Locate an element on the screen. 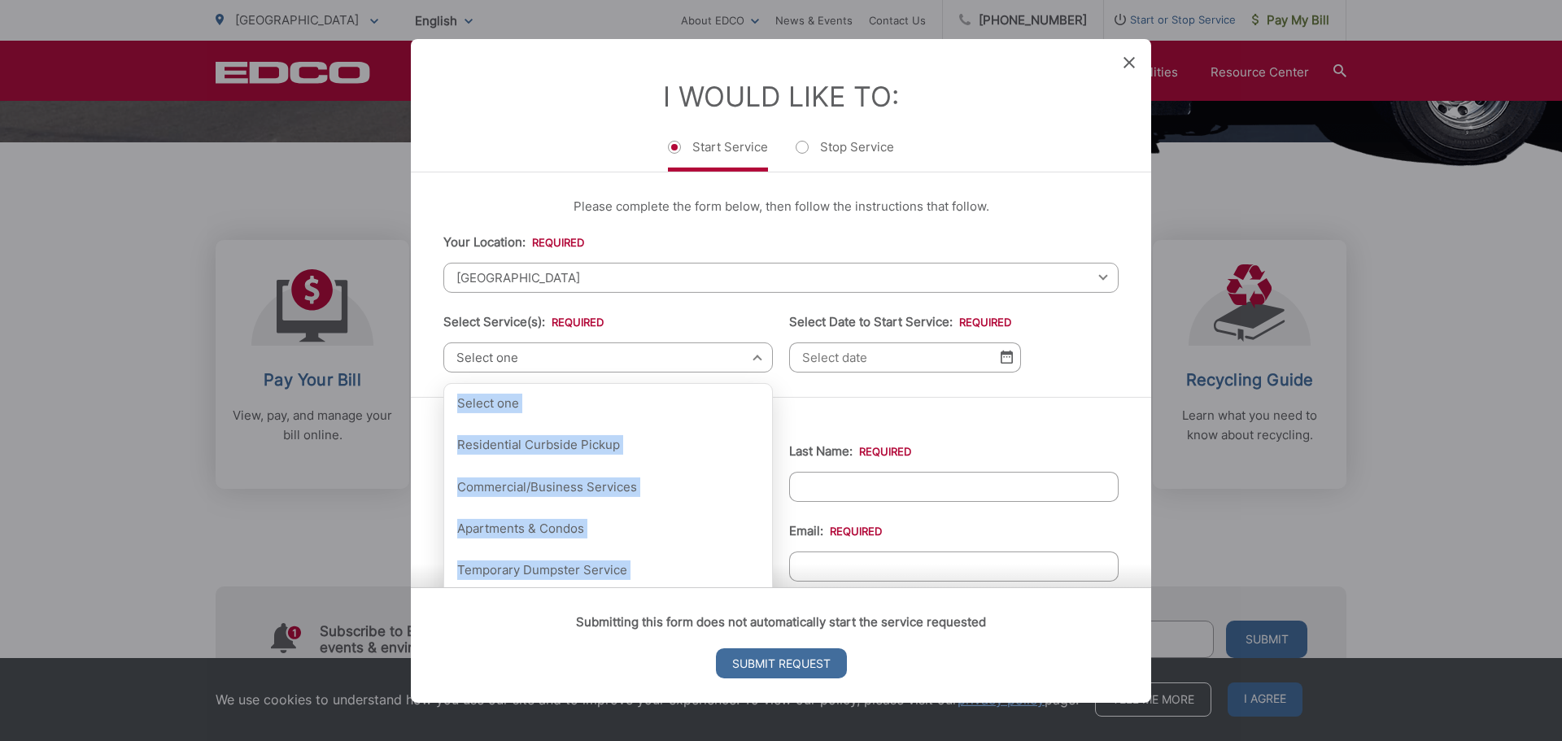 The height and width of the screenshot is (741, 1562). label: I Would Like To: is located at coordinates (781, 95).